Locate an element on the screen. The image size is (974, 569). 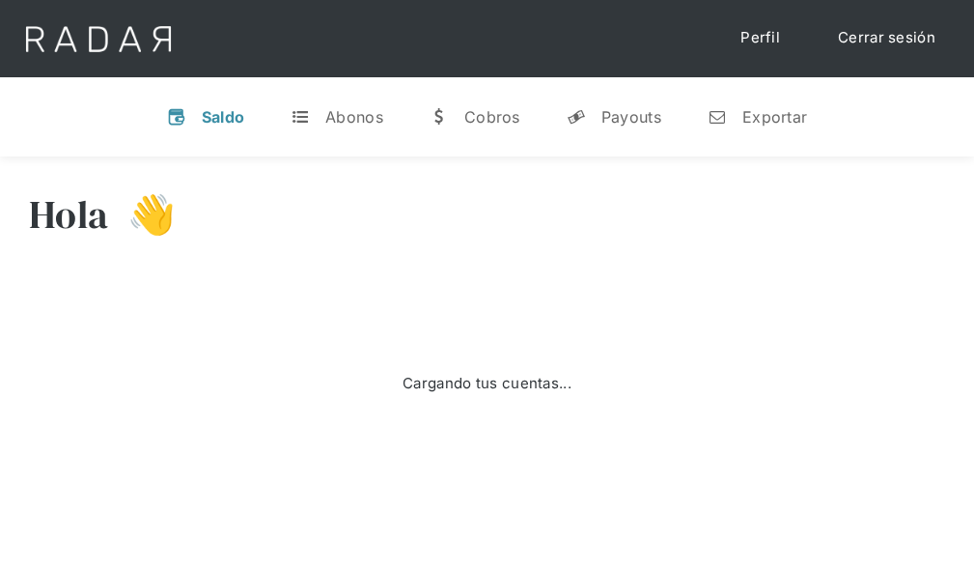
div: w is located at coordinates (439, 117).